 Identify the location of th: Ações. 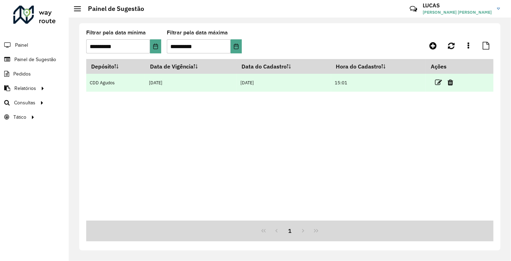
(447, 66).